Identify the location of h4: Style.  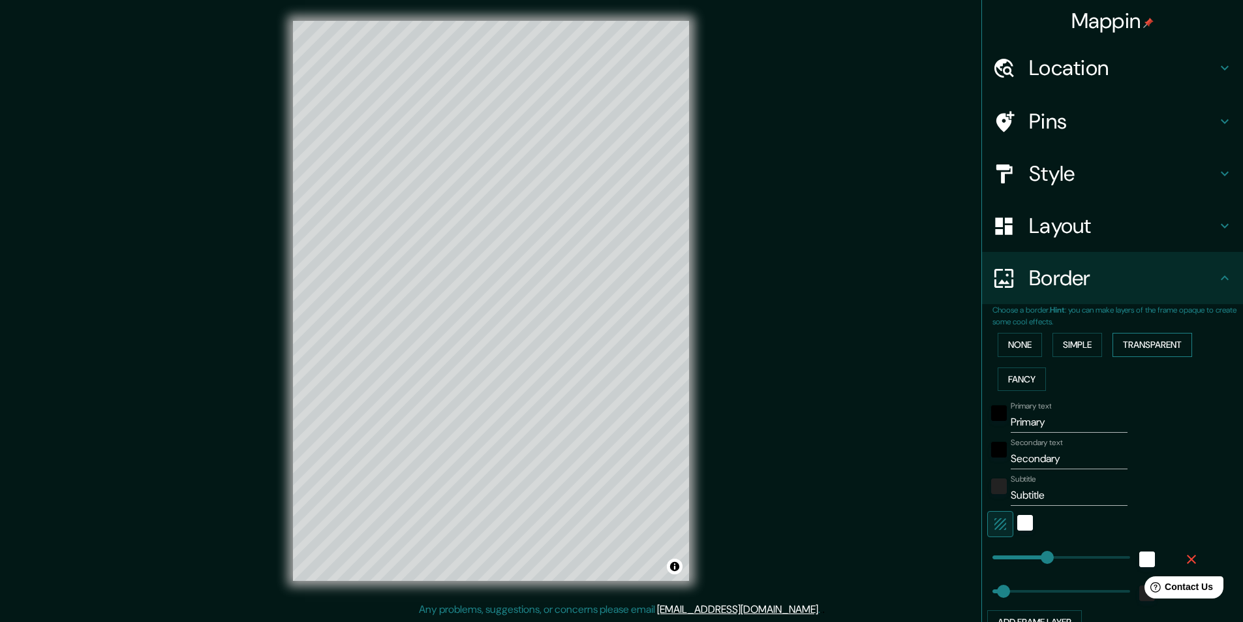
(1123, 174).